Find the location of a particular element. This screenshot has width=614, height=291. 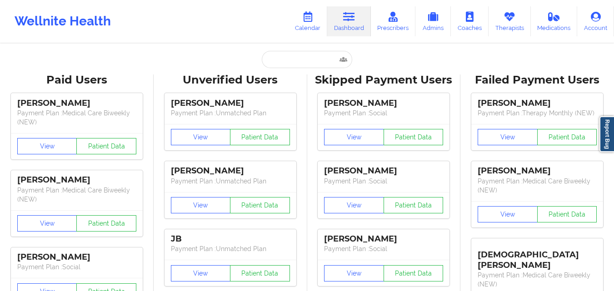

div: Paid Users is located at coordinates (77, 80).